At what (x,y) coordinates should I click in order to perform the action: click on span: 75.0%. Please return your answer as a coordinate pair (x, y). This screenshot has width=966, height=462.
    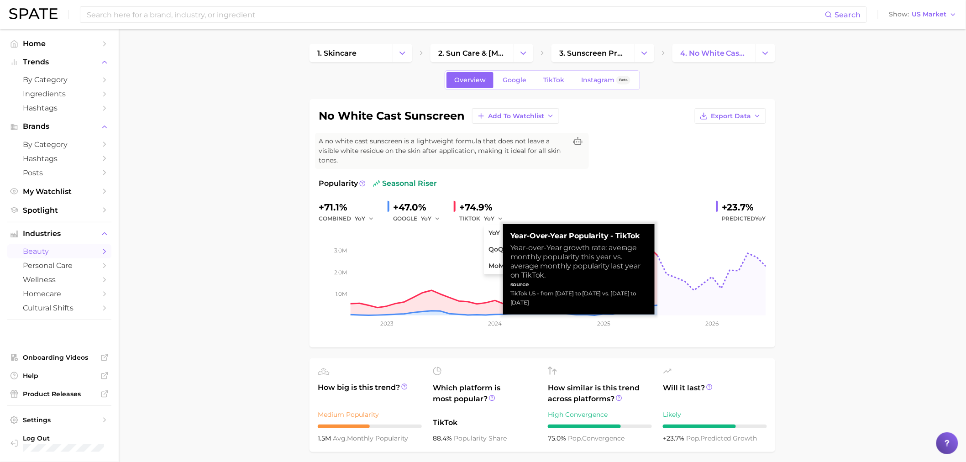
    Looking at the image, I should click on (558, 438).